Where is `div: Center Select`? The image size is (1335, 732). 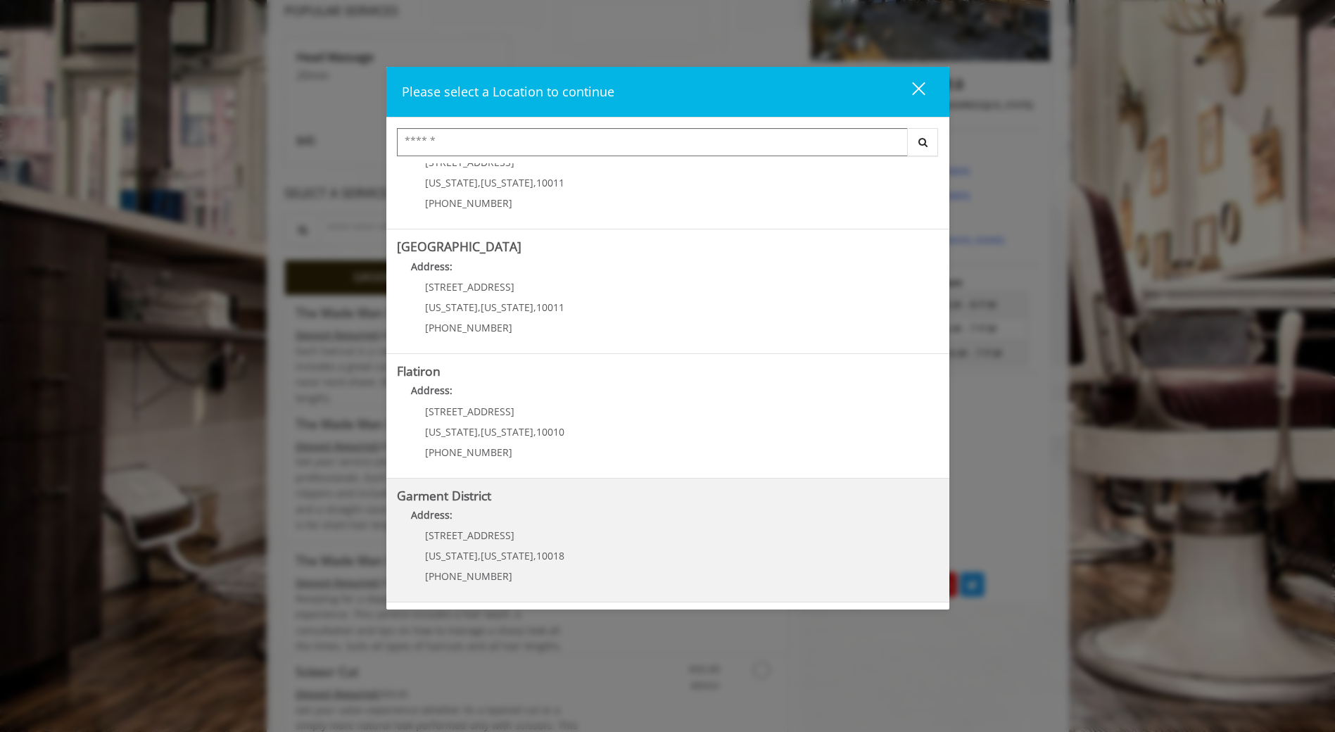 div: Center Select is located at coordinates (668, 146).